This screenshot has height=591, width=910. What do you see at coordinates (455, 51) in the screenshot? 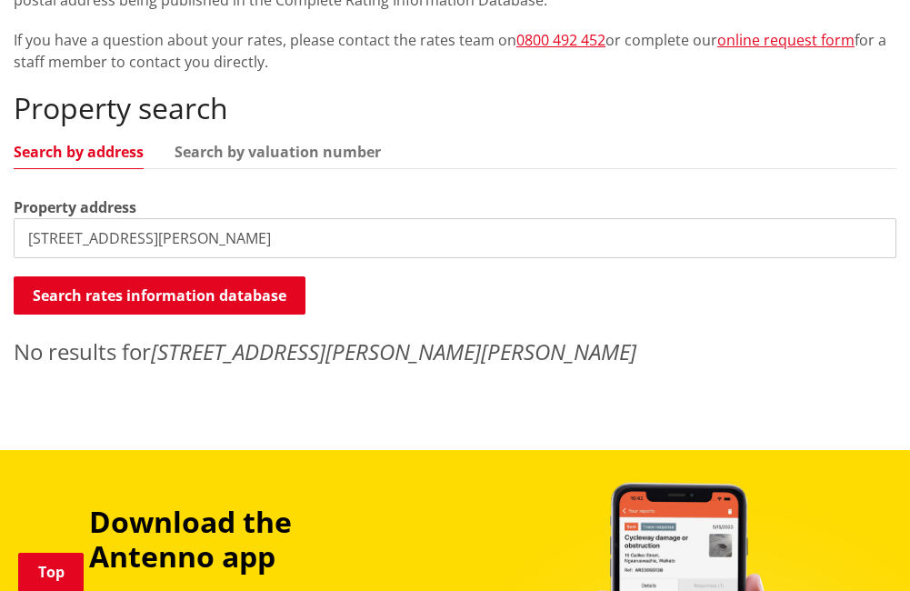
I see `p: If you have a question about your rates, please contact the rates team on or complete our for a s...` at bounding box center [455, 51].